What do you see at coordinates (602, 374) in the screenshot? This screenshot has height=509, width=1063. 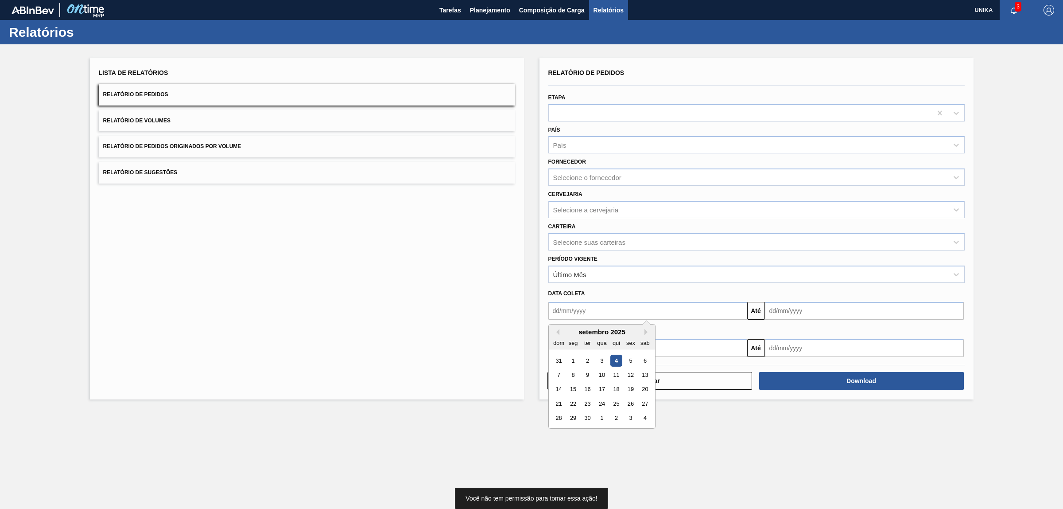 I see `div: Choose quarta-feira, 10 de setembro de 2025` at bounding box center [602, 374].